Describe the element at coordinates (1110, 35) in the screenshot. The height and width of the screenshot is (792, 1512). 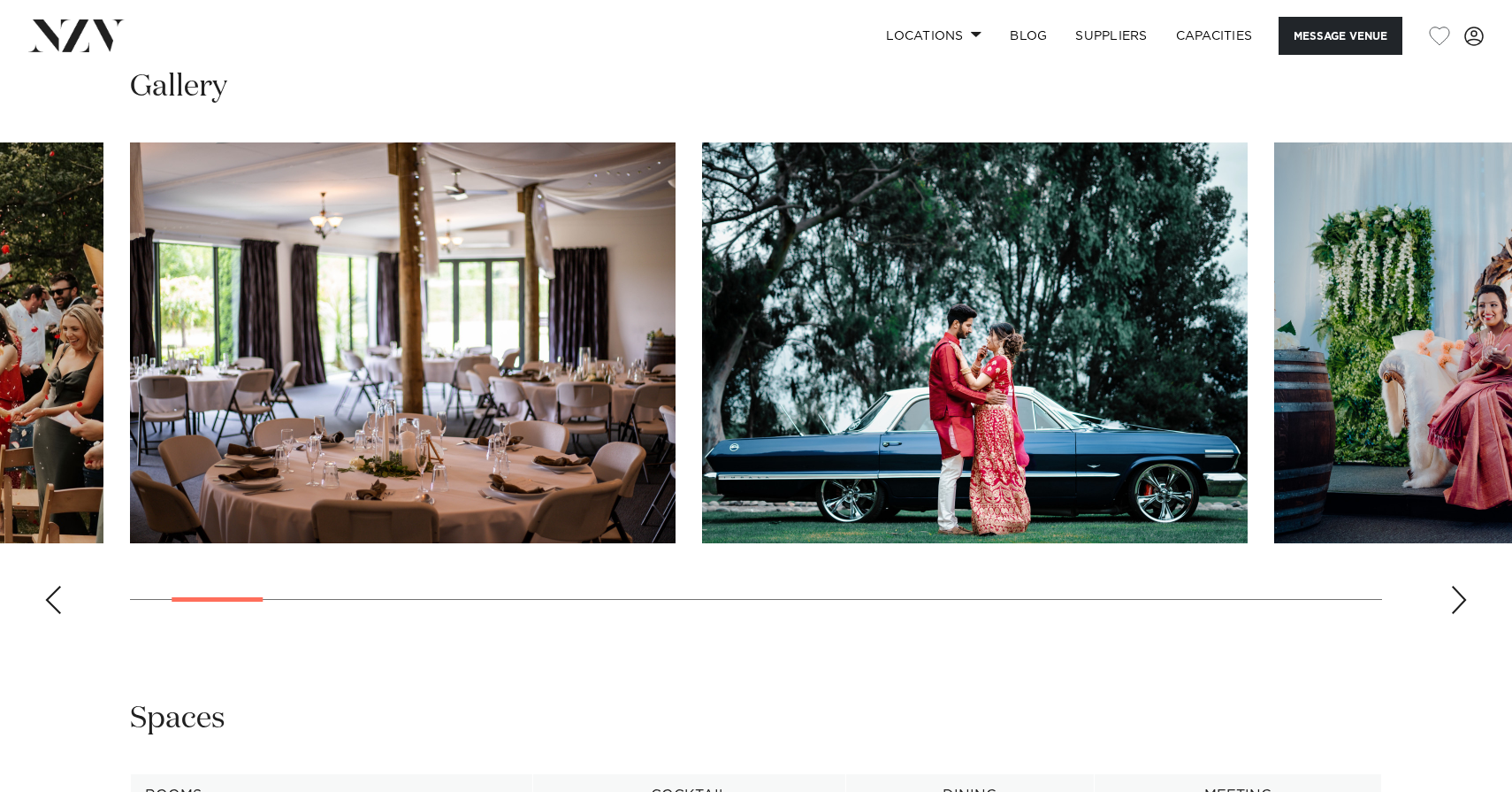
I see `a: SUPPLIERS` at that location.